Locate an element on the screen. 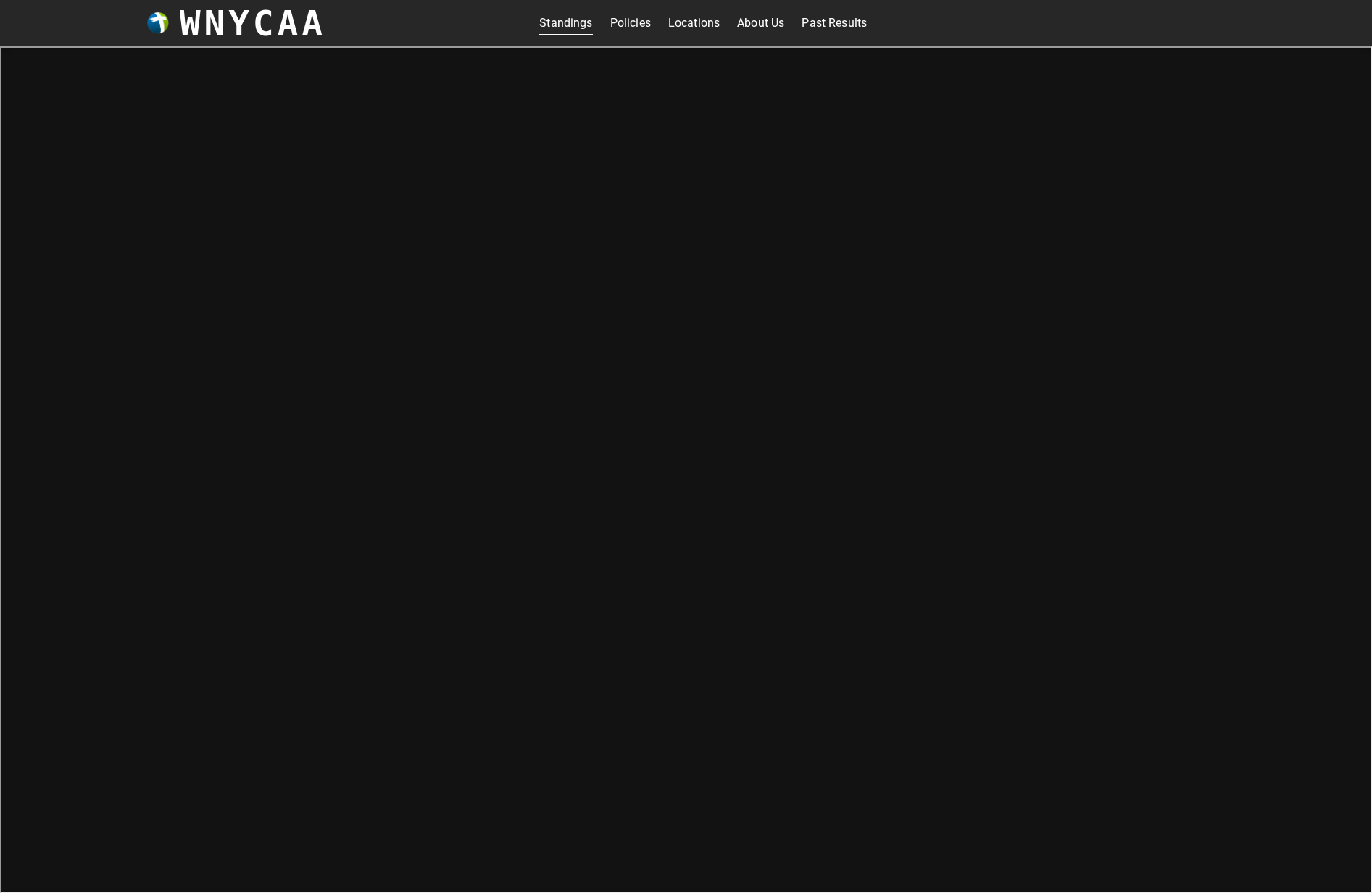 This screenshot has height=893, width=1372. a: Policies is located at coordinates (630, 23).